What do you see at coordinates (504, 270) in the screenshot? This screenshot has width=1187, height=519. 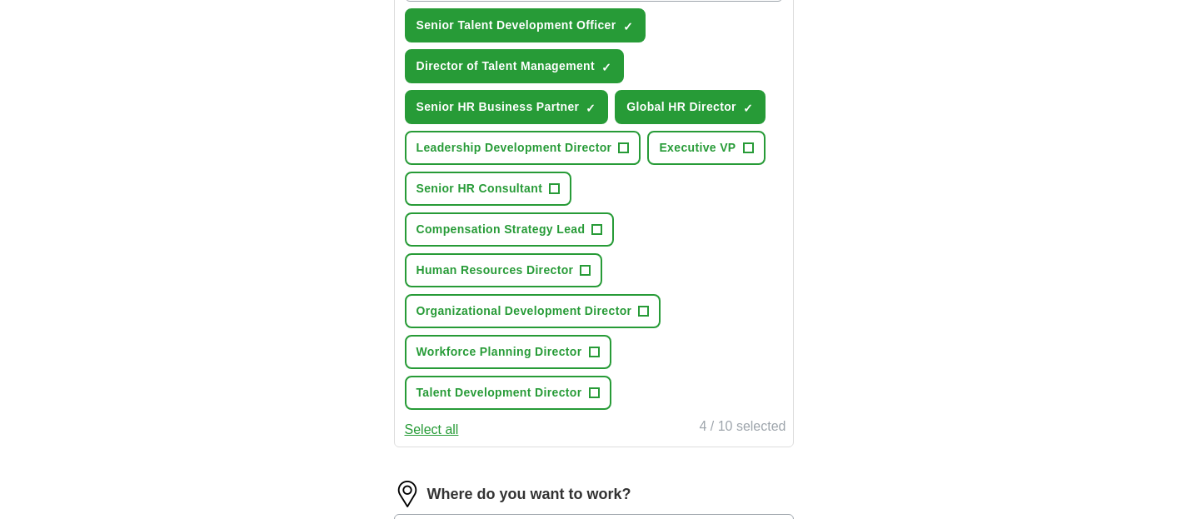 I see `button: Human Resources Director` at bounding box center [504, 270].